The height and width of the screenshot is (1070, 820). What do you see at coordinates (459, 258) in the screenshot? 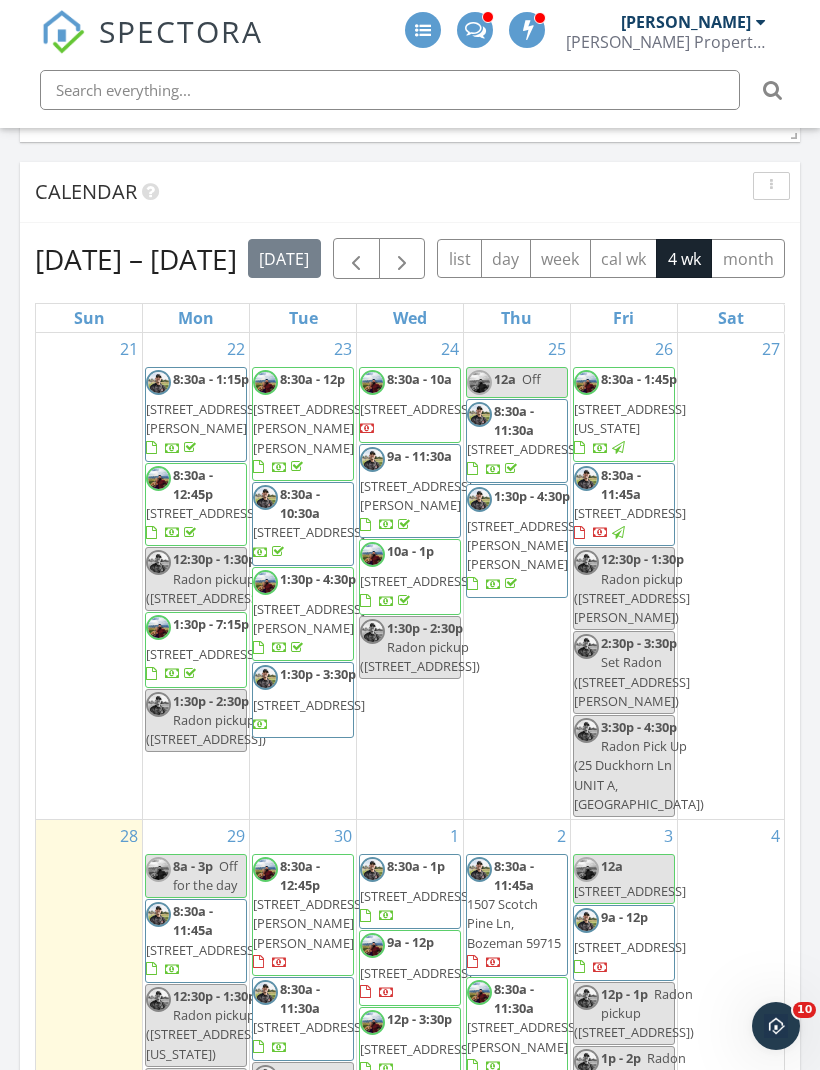
I see `button: list` at bounding box center [459, 258].